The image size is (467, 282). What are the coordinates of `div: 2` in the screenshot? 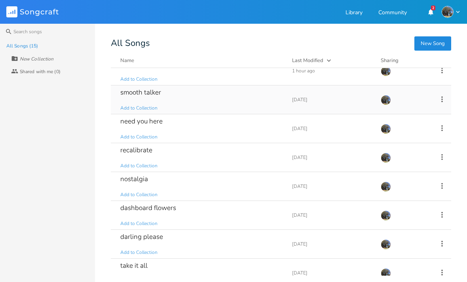 It's located at (433, 8).